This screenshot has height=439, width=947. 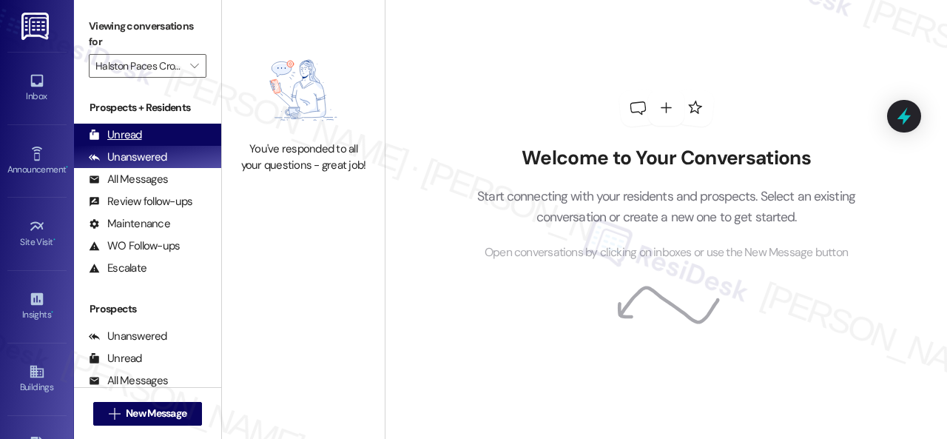 What do you see at coordinates (666, 252) in the screenshot?
I see `span: Open conversations by clicking on inboxes or use the New Message button` at bounding box center [666, 252].